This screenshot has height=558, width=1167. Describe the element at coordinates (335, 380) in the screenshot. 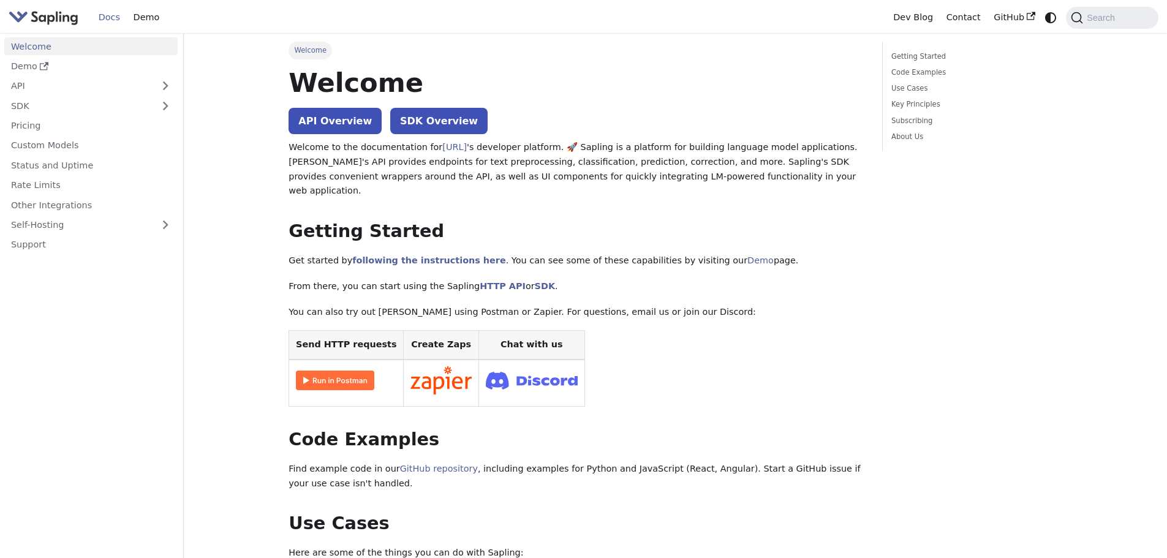

I see `img: Run in Postman` at that location.